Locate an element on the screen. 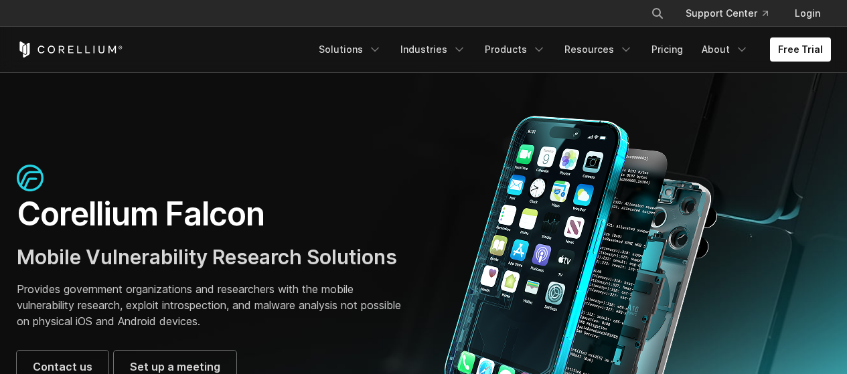 The height and width of the screenshot is (374, 847). a: Pricing is located at coordinates (667, 50).